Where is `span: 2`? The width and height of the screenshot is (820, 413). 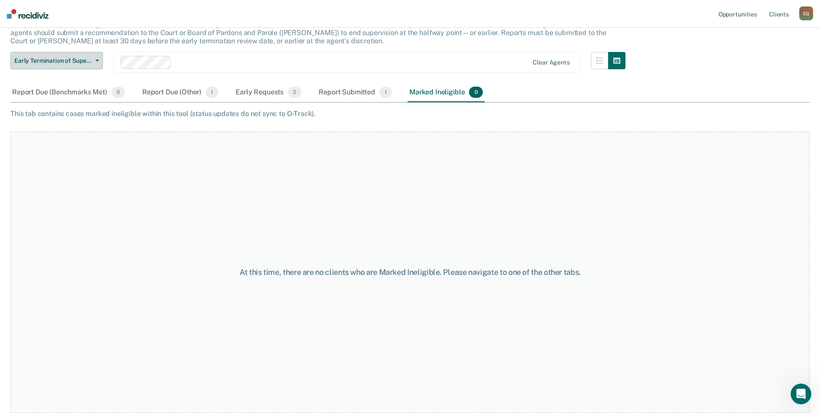
span: 2 is located at coordinates (295, 92).